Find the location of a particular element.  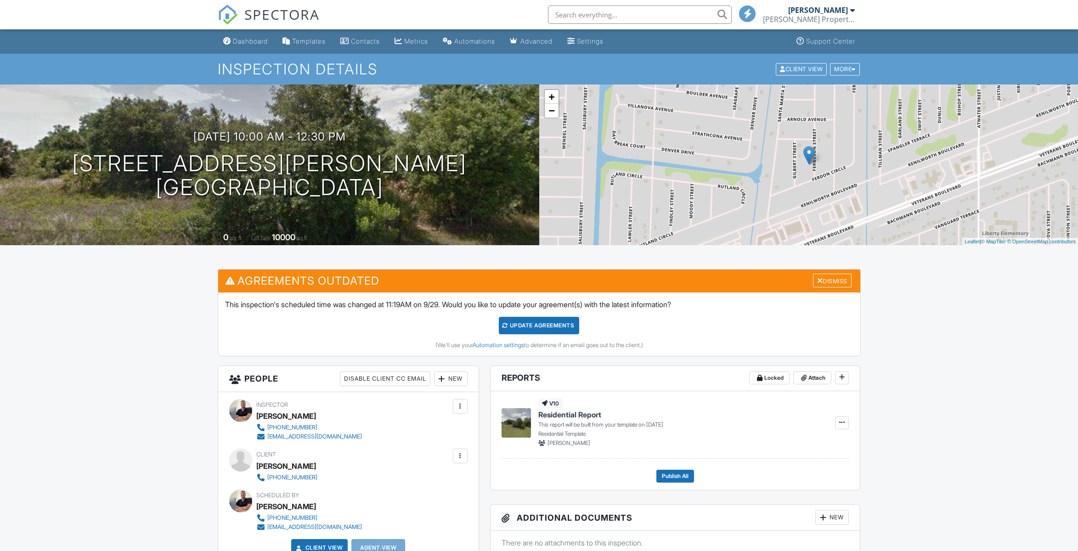

span: Lot Size is located at coordinates (261, 238).